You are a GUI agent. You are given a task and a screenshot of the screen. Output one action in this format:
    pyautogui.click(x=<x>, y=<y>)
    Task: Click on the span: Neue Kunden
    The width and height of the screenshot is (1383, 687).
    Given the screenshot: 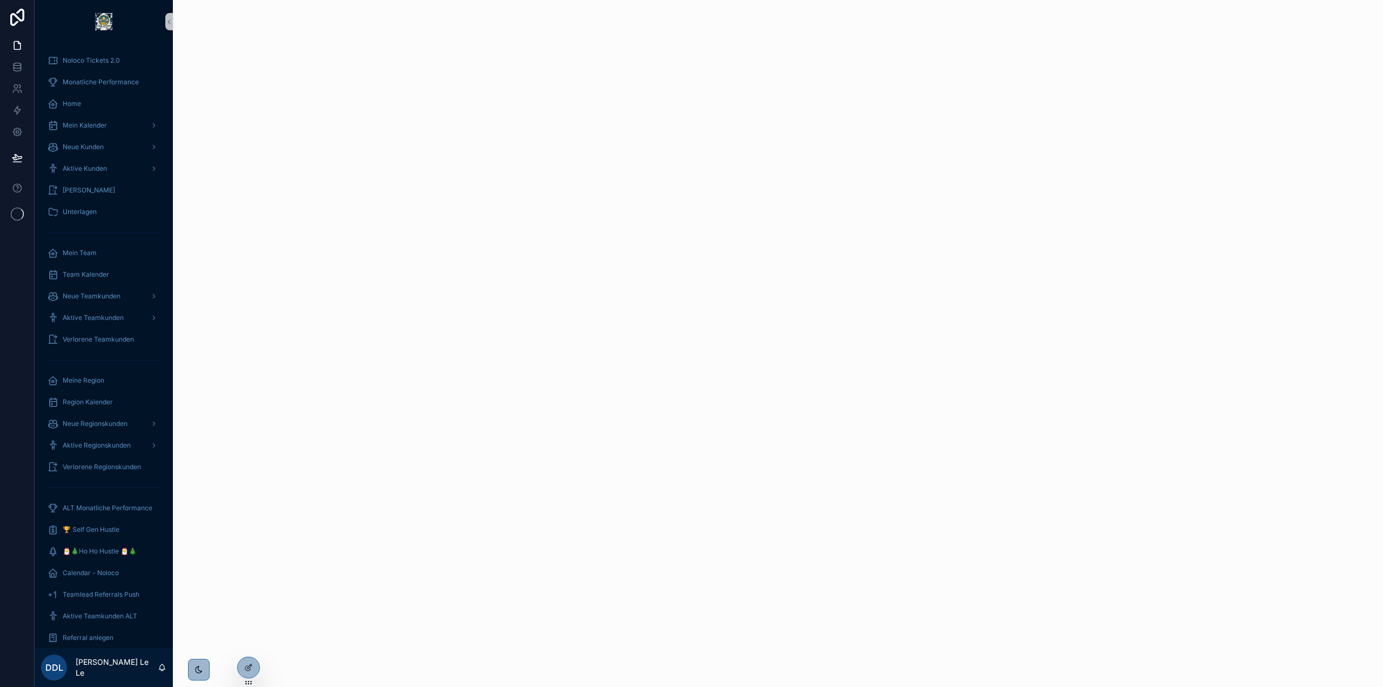 What is the action you would take?
    pyautogui.click(x=83, y=147)
    